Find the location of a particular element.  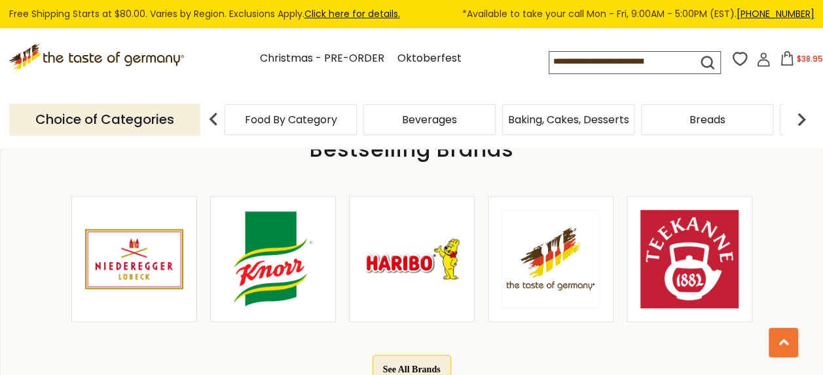

img: The Taste of Germany is located at coordinates (551, 258).